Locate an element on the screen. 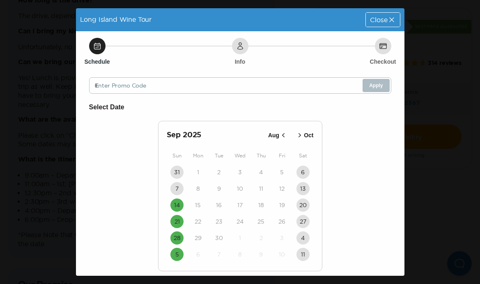 This screenshot has height=284, width=480. button: 17 is located at coordinates (240, 205).